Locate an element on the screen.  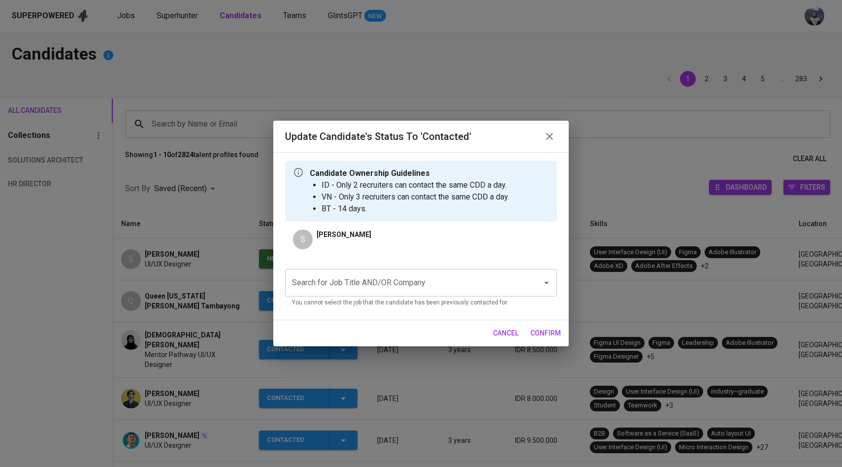
button: cancel is located at coordinates (506, 333).